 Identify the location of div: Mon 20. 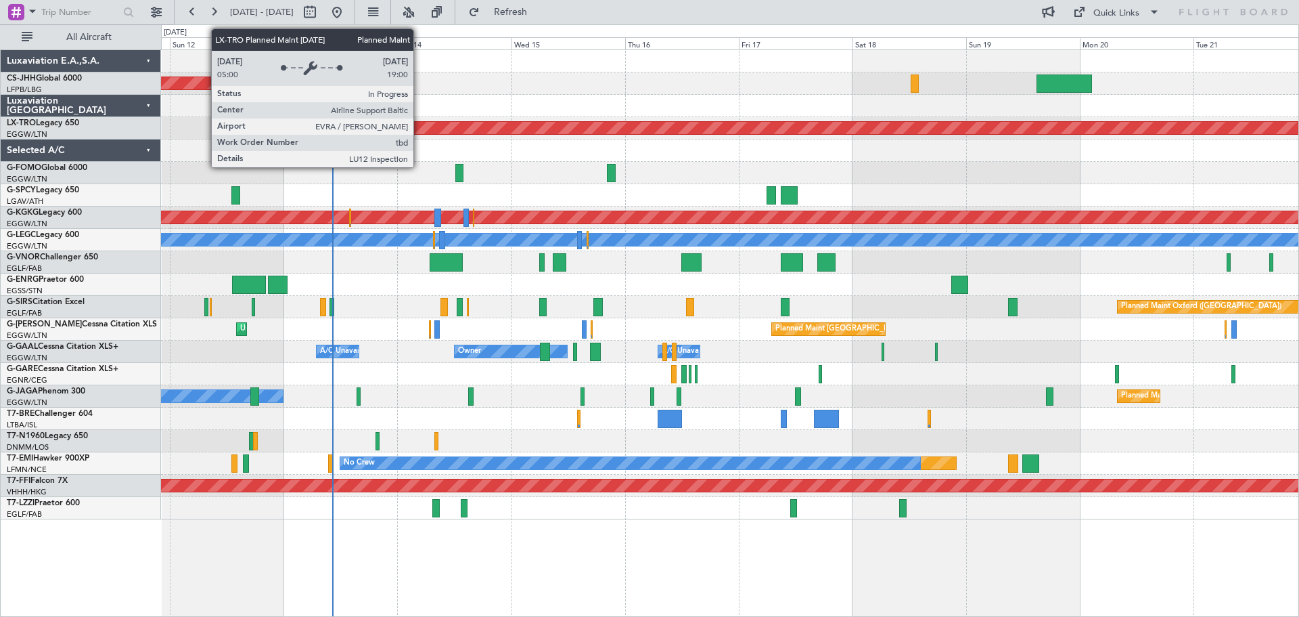
(1137, 43).